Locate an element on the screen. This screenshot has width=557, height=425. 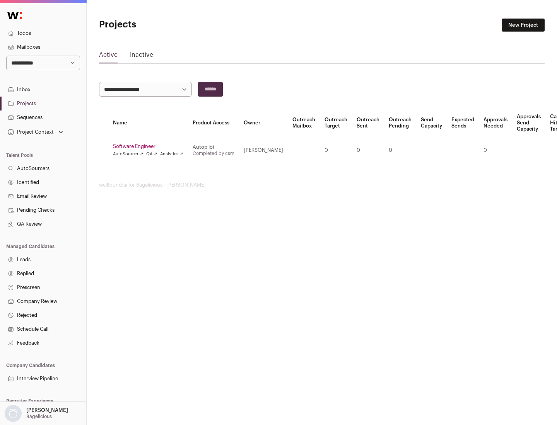
th: Approvals Needed is located at coordinates (495, 123).